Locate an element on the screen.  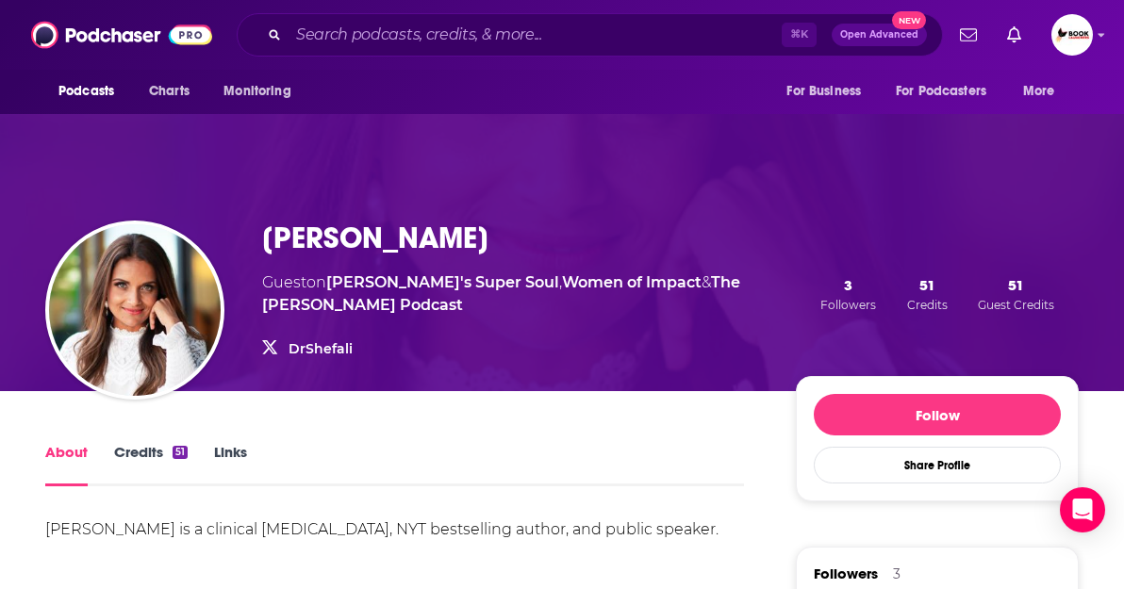
img: Podchaser - Follow, Share and Rate Podcasts is located at coordinates (122, 35).